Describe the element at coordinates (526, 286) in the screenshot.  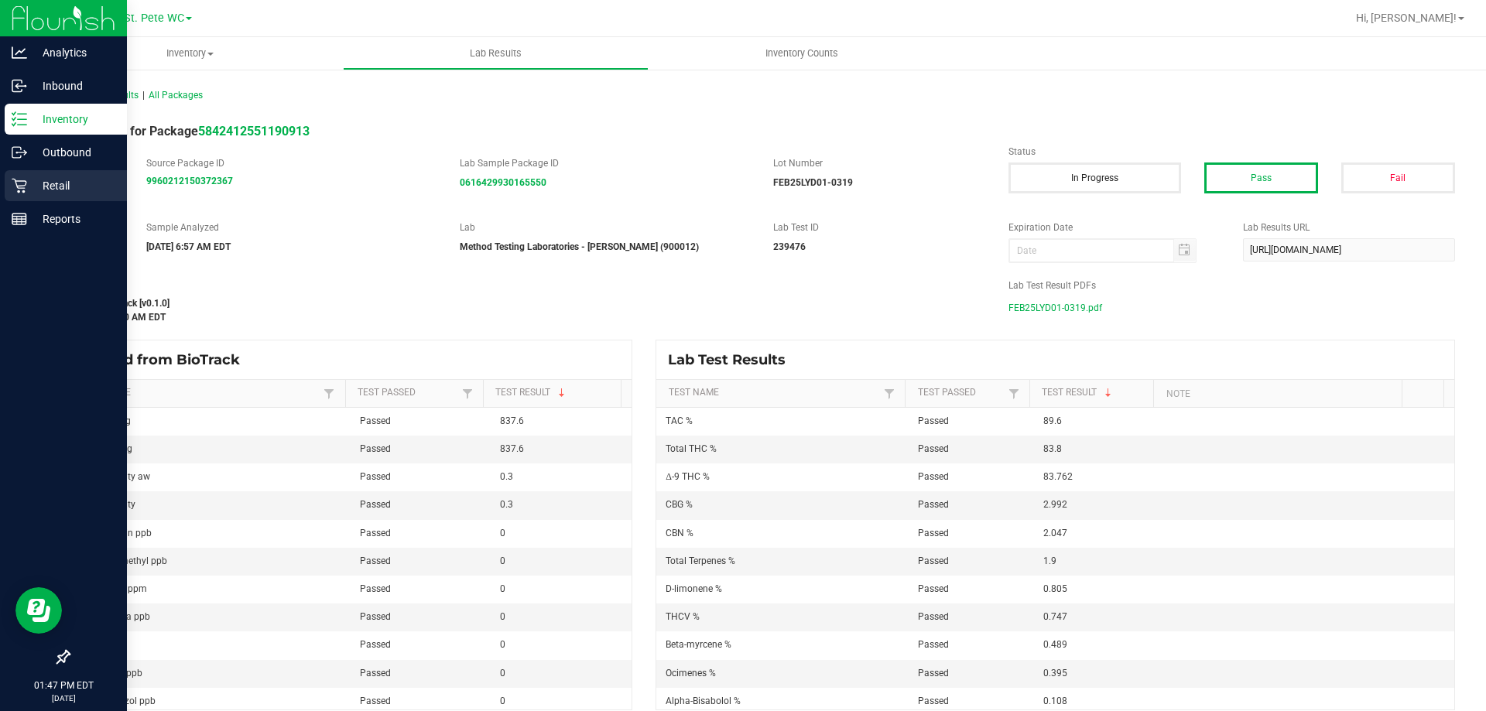
I see `label: Last Modified` at that location.